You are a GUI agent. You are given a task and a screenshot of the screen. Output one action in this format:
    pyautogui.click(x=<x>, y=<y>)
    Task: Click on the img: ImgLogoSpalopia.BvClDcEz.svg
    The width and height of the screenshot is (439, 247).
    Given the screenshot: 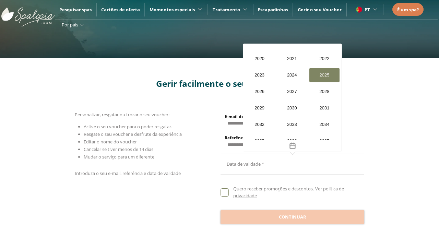 What is the action you would take?
    pyautogui.click(x=28, y=14)
    